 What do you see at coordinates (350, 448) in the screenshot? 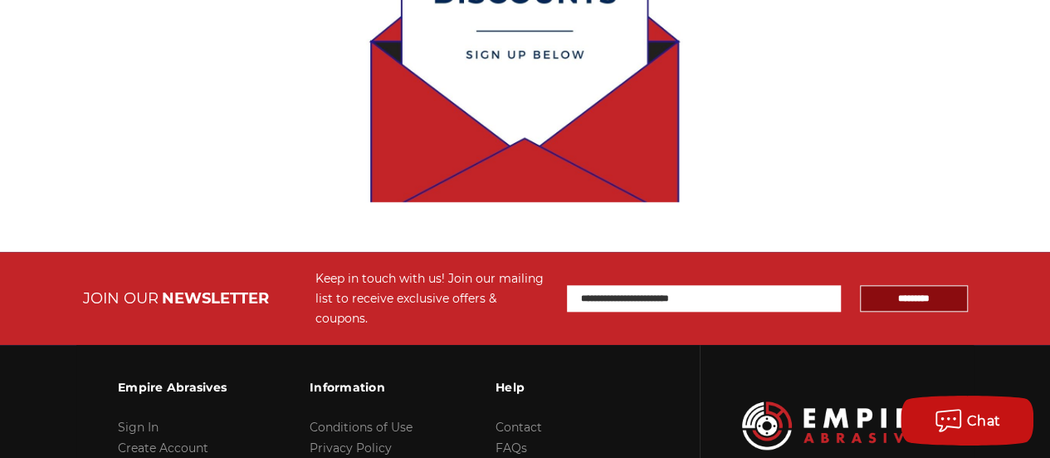
I see `a: Privacy Policy` at bounding box center [350, 448].